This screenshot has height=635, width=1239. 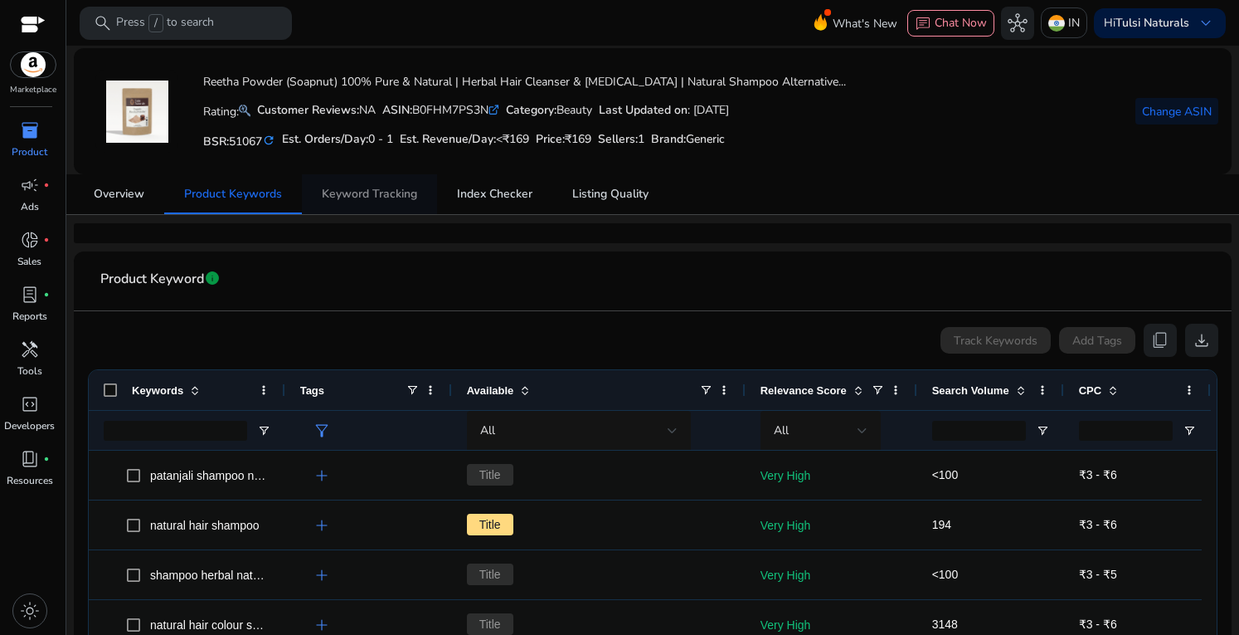 I want to click on span: All, so click(x=488, y=430).